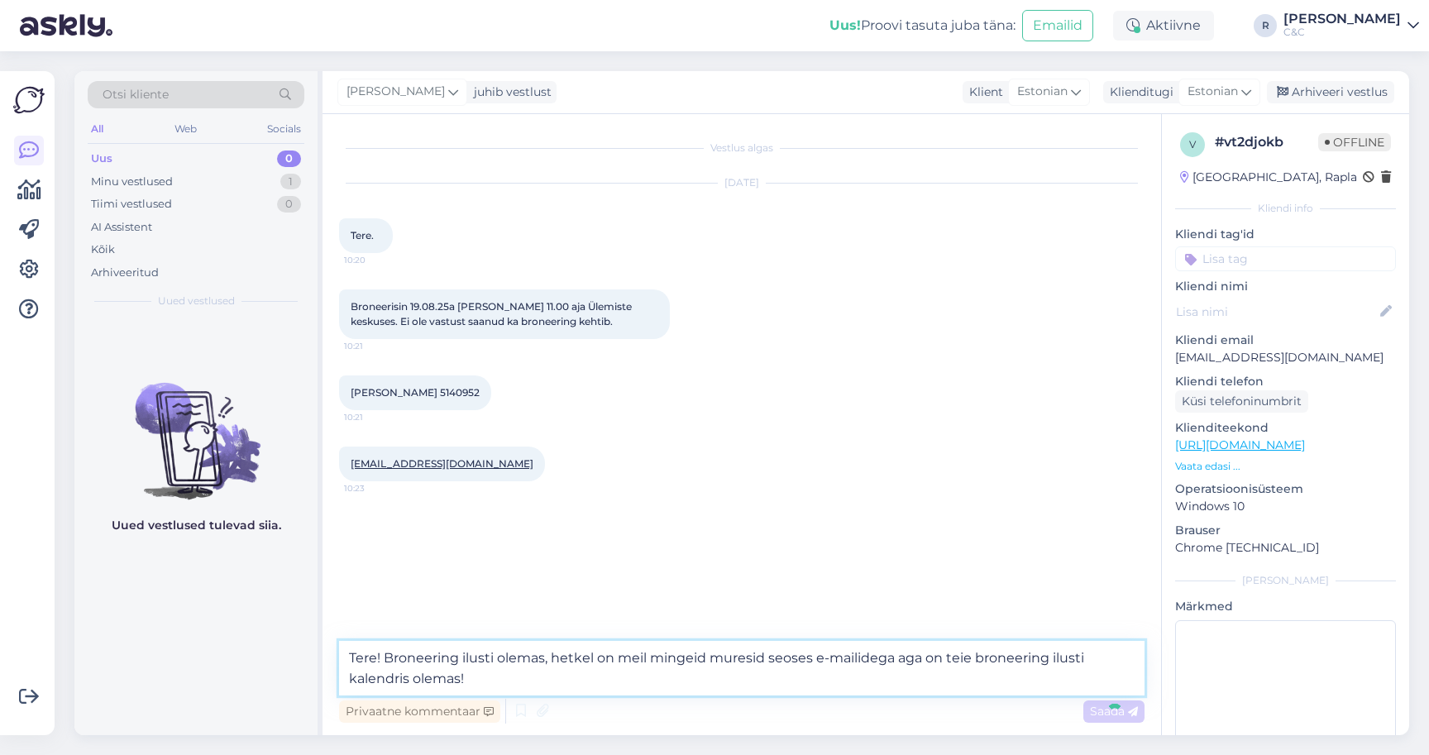 This screenshot has width=1429, height=755. Describe the element at coordinates (103, 250) in the screenshot. I see `div: Kõik` at that location.